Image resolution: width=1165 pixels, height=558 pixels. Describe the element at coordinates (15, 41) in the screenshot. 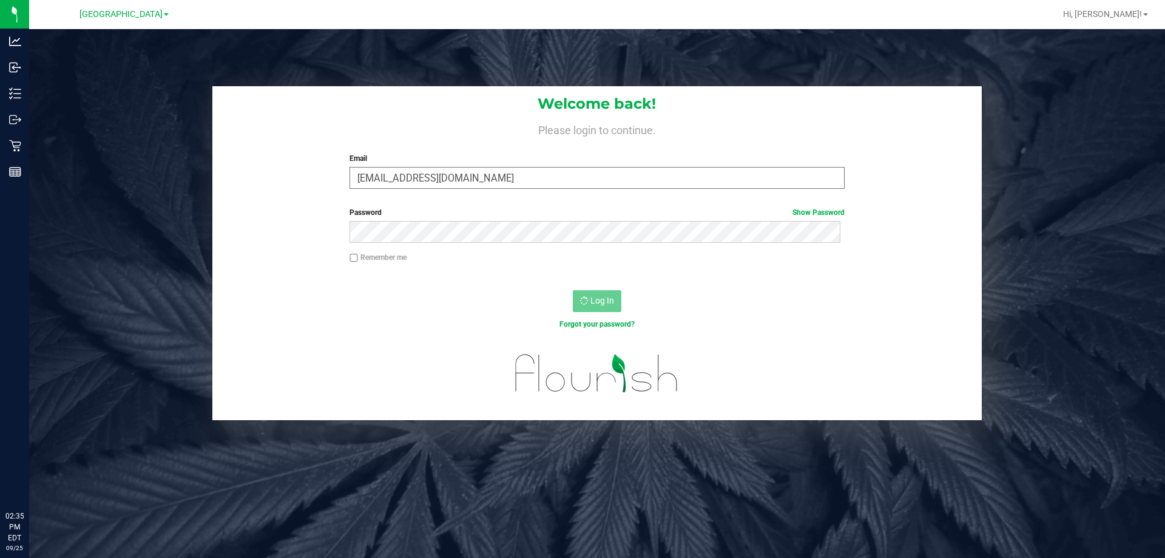

I see `inline-svg: Analytics` at that location.